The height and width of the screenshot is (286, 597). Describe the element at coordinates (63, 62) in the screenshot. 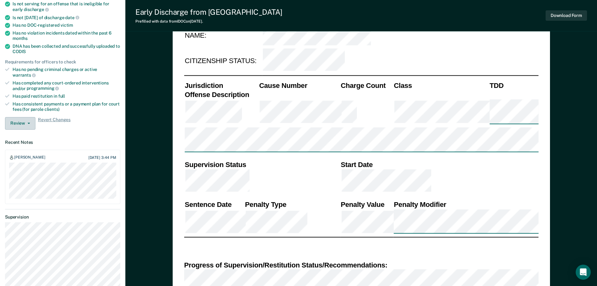

I see `div: Requirements for officers to check` at that location.